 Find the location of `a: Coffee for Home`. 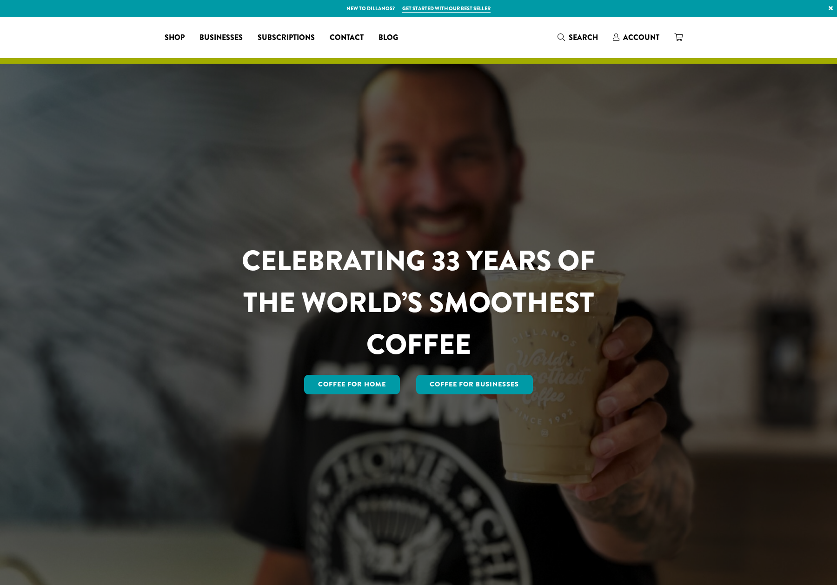

a: Coffee for Home is located at coordinates (352, 385).